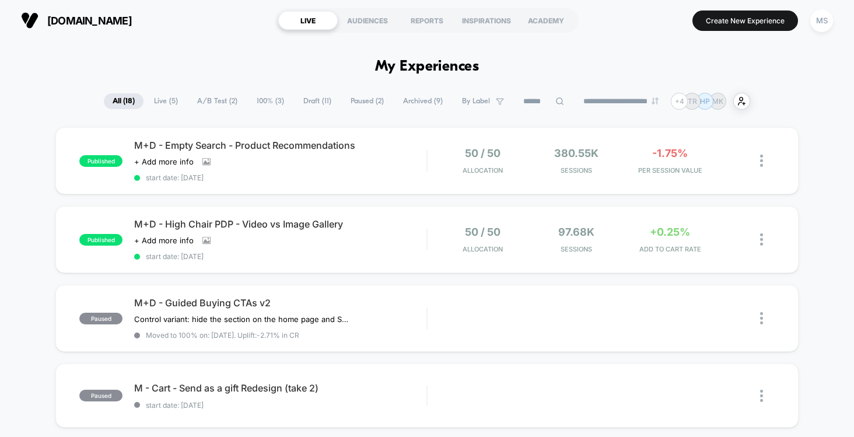 This screenshot has height=437, width=854. I want to click on div: MS, so click(822, 20).